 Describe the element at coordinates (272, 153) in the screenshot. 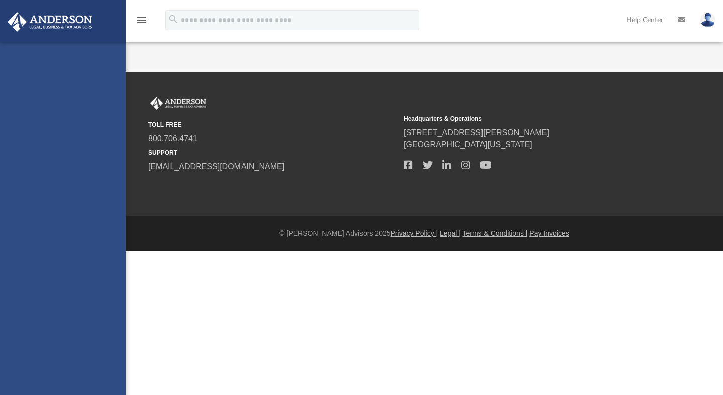

I see `small: SUPPORT` at that location.